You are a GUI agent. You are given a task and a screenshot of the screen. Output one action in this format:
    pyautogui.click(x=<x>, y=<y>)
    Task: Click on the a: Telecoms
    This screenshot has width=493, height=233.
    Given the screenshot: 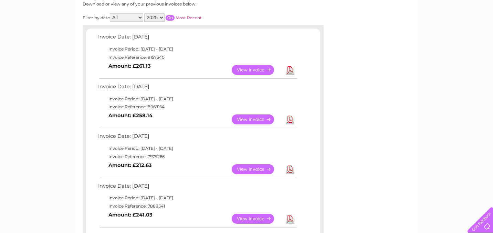 What is the action you would take?
    pyautogui.click(x=419, y=32)
    